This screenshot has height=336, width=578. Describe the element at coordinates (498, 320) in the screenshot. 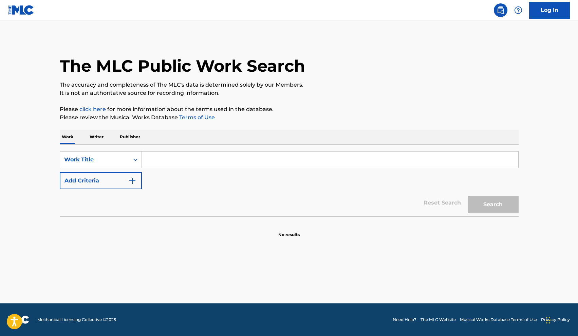

I see `a: Musical Works Database Terms of Use` at that location.